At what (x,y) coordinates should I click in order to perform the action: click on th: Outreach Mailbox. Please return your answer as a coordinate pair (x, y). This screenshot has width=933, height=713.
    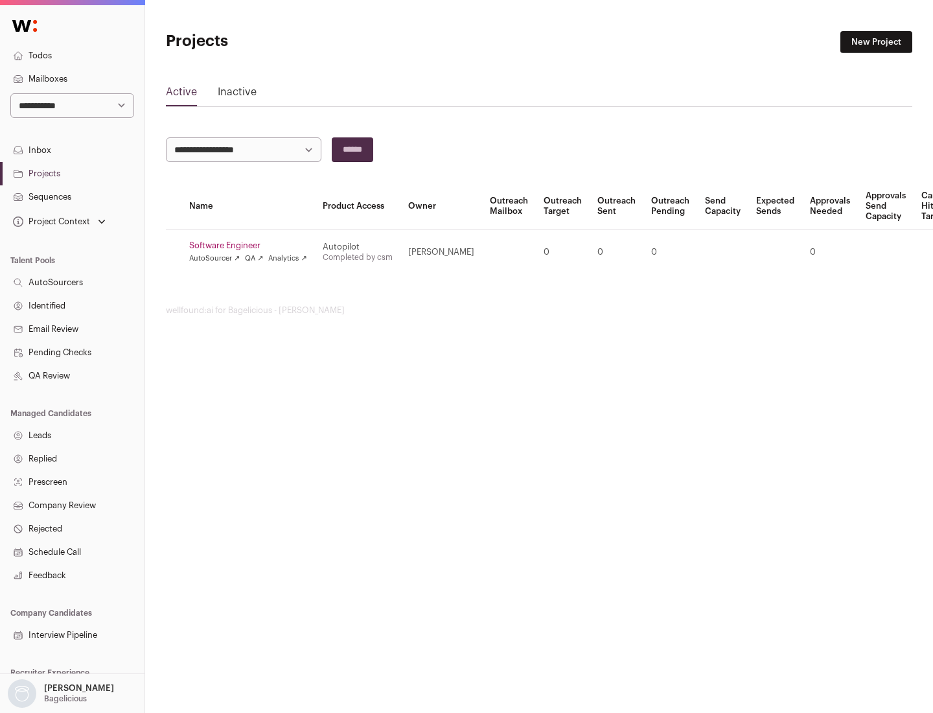
    Looking at the image, I should click on (509, 206).